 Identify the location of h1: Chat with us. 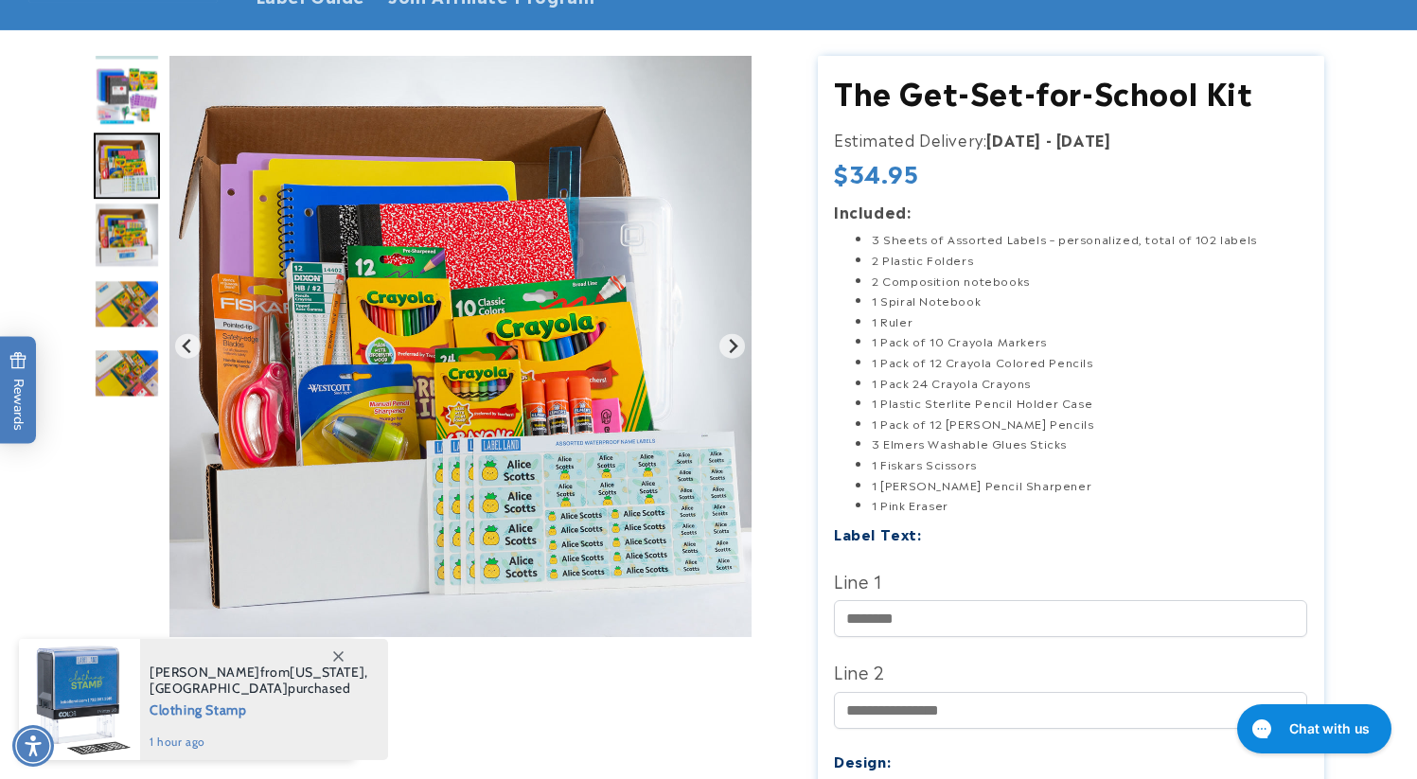
(101, 31).